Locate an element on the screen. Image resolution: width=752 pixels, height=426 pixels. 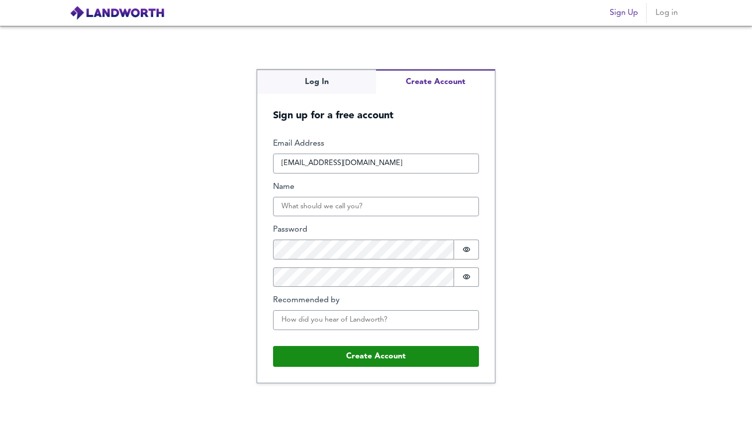
label: Name is located at coordinates (376, 187).